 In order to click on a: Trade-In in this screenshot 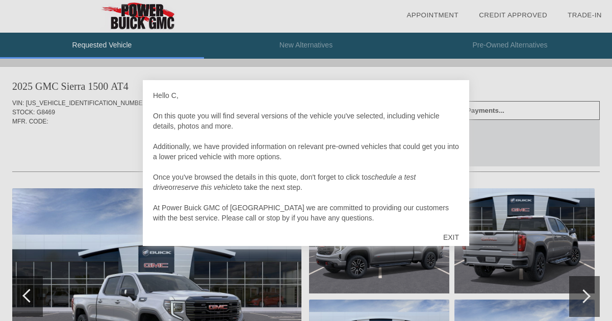, I will do `click(585, 15)`.